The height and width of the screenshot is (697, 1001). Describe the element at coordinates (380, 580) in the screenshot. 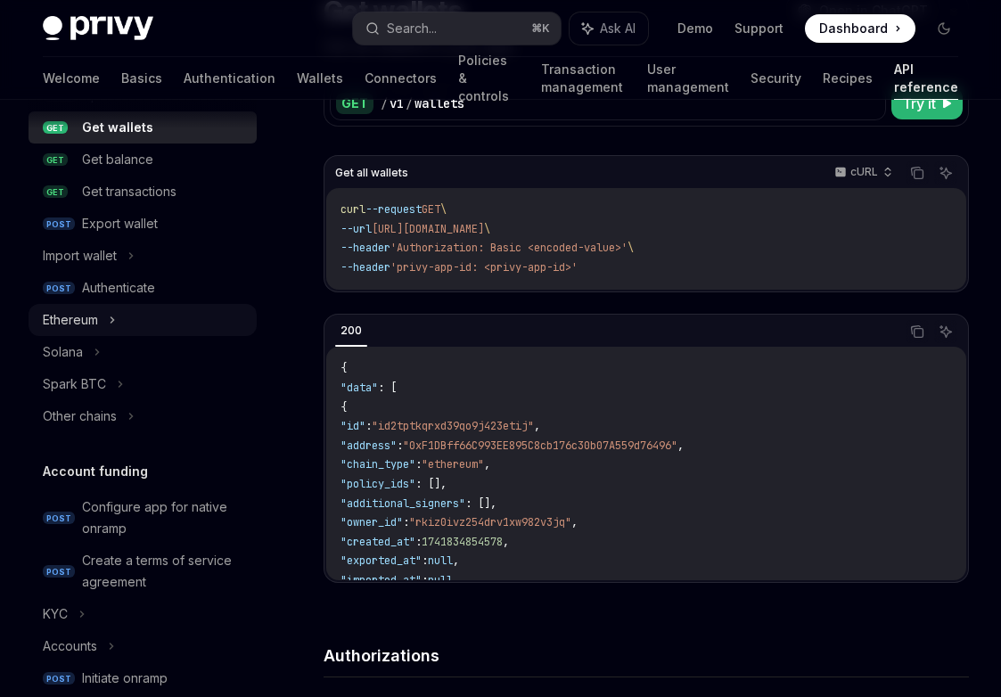

I see `span: "imported_at"` at that location.